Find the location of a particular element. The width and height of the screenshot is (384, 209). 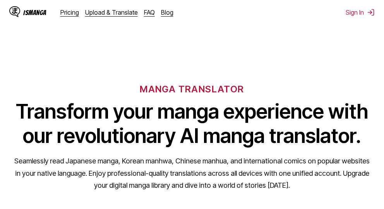

div: IsManga is located at coordinates (35, 12).